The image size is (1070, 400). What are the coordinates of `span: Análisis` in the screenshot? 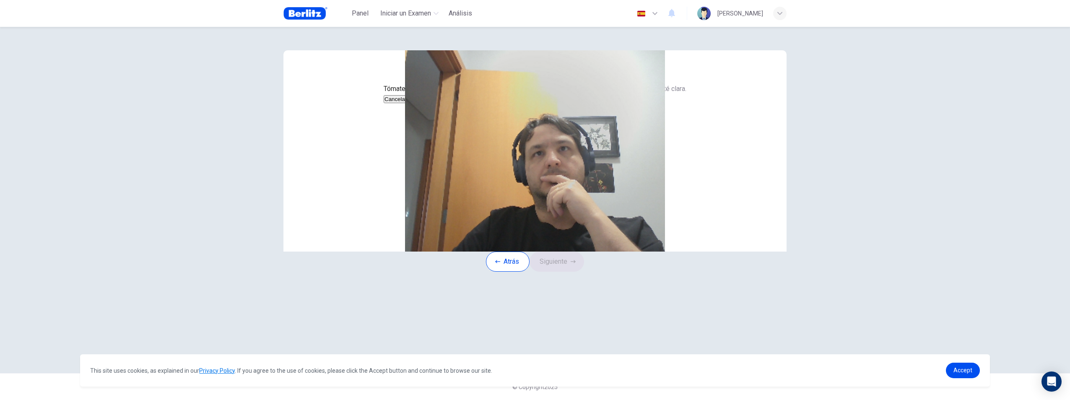 It's located at (461, 13).